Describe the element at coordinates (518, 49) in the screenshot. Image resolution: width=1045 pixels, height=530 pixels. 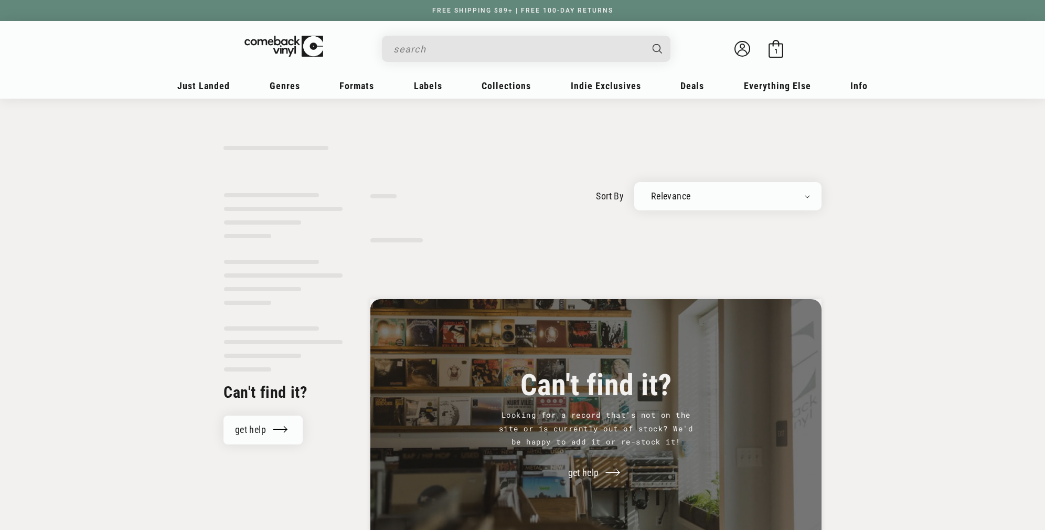
I see `input: search` at that location.